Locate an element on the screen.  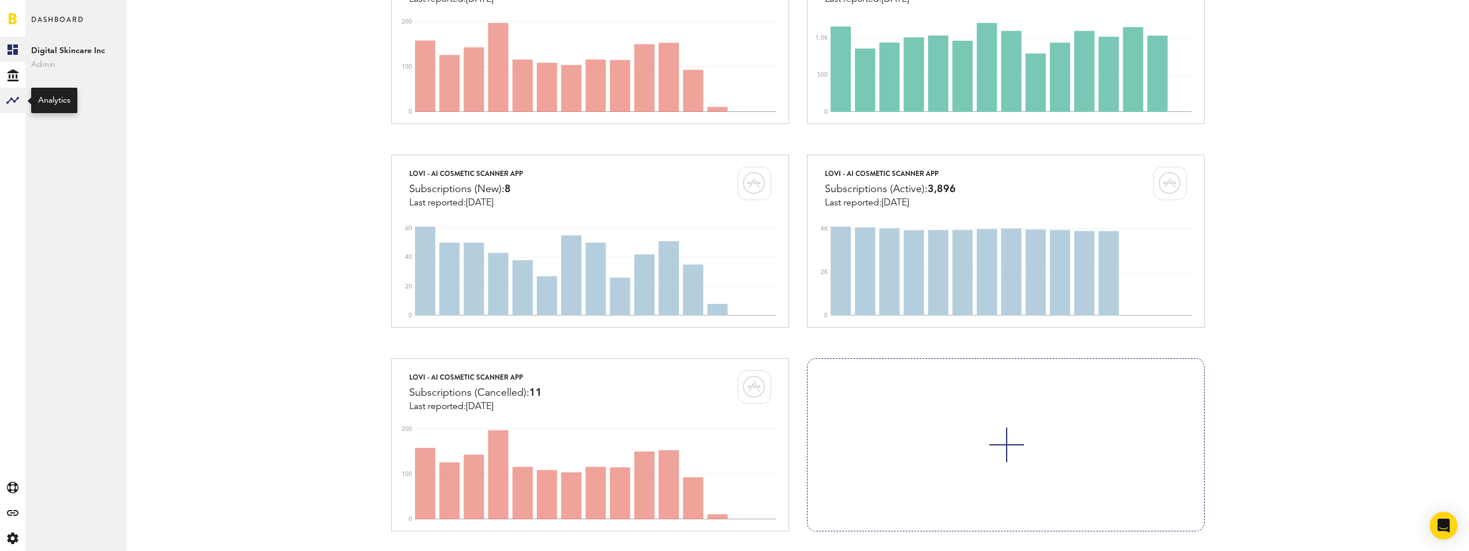
span: Support is located at coordinates (45, 13).